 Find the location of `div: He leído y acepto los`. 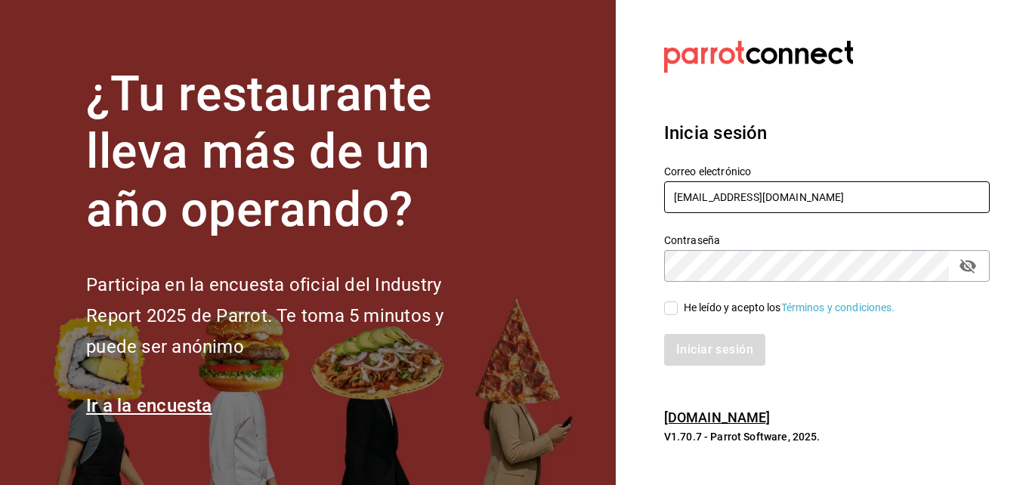

div: He leído y acepto los is located at coordinates (789, 307).